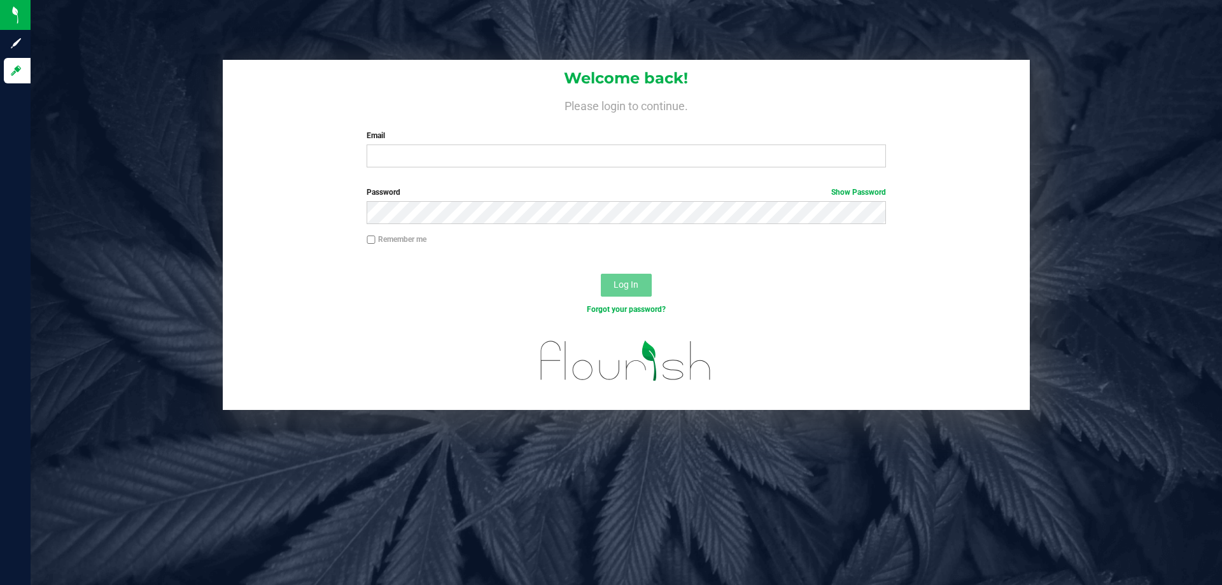 The image size is (1222, 585). Describe the element at coordinates (371, 240) in the screenshot. I see `input: Remember me` at that location.